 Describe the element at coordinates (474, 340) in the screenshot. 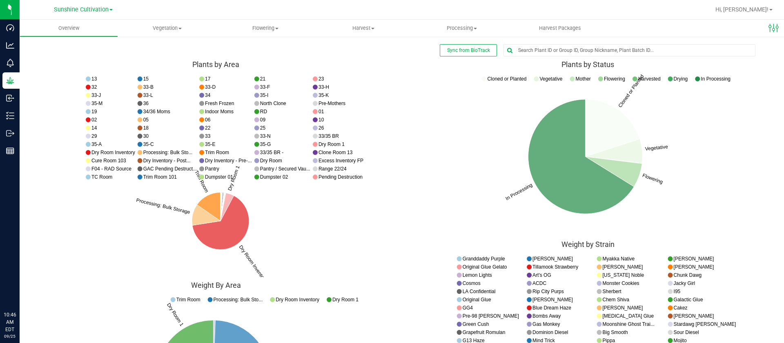

I see `text: G13 Haze` at that location.